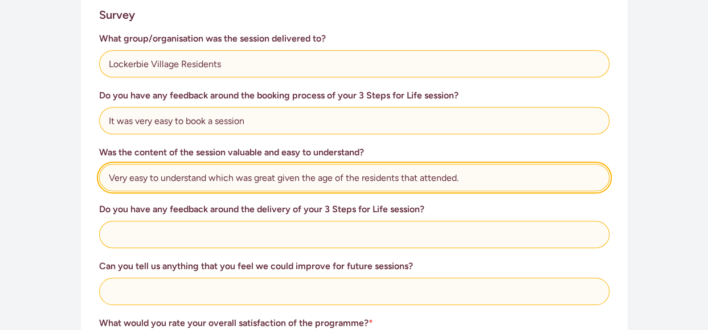 This screenshot has width=708, height=330. I want to click on h3: What group/organisation was the session delivered to?, so click(354, 39).